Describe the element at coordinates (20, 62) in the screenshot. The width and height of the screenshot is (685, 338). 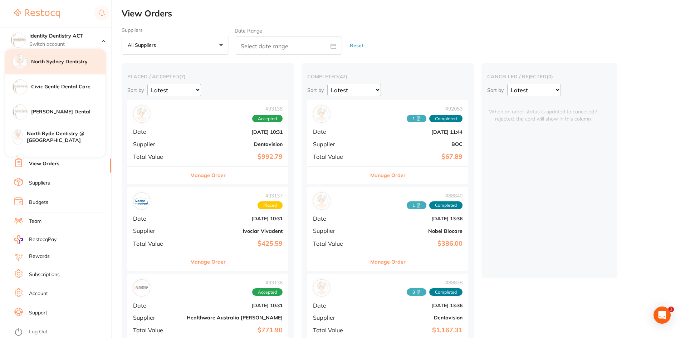
I see `img: North Sydney Dentistry` at that location.